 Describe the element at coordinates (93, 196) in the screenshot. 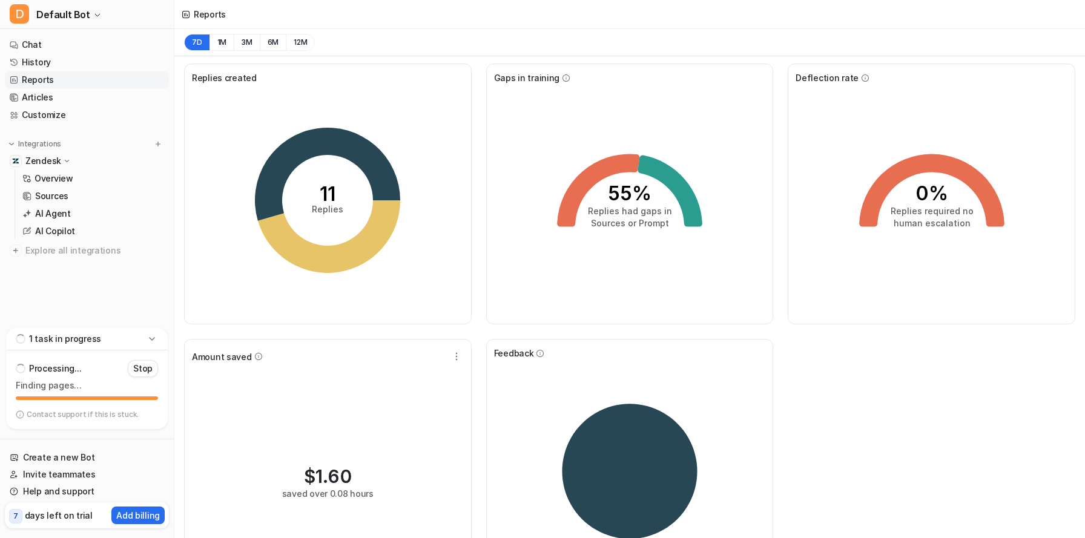

I see `a: Sources` at that location.